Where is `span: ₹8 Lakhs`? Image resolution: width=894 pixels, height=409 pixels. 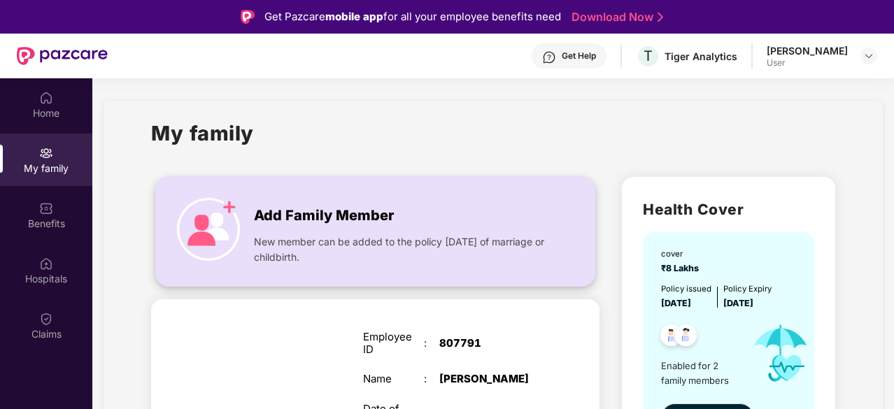
span: ₹8 Lakhs is located at coordinates (682, 268).